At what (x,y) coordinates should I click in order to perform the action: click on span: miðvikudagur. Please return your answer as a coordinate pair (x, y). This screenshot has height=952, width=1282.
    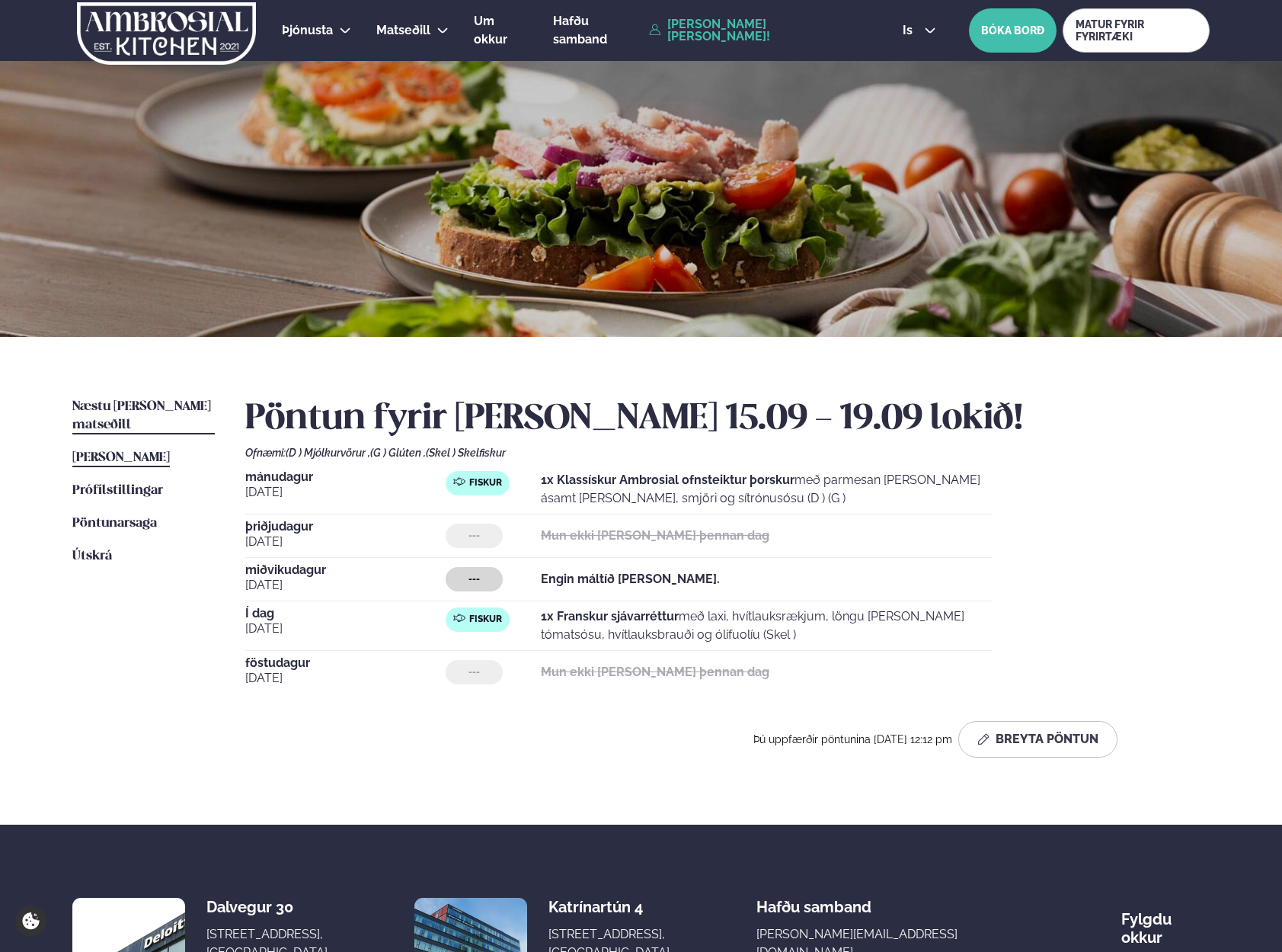
    Looking at the image, I should click on (345, 570).